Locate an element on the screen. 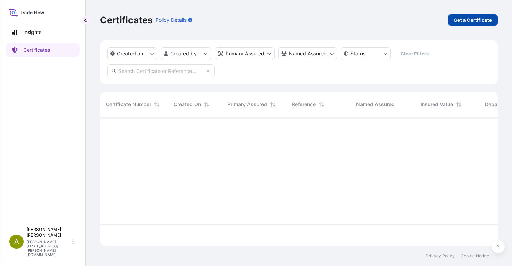 The height and width of the screenshot is (266, 512). p: Insights is located at coordinates (32, 32).